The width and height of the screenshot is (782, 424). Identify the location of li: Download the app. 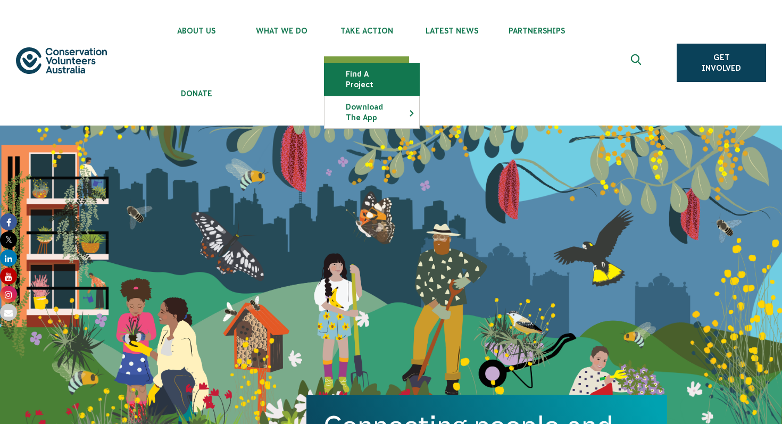
(372, 112).